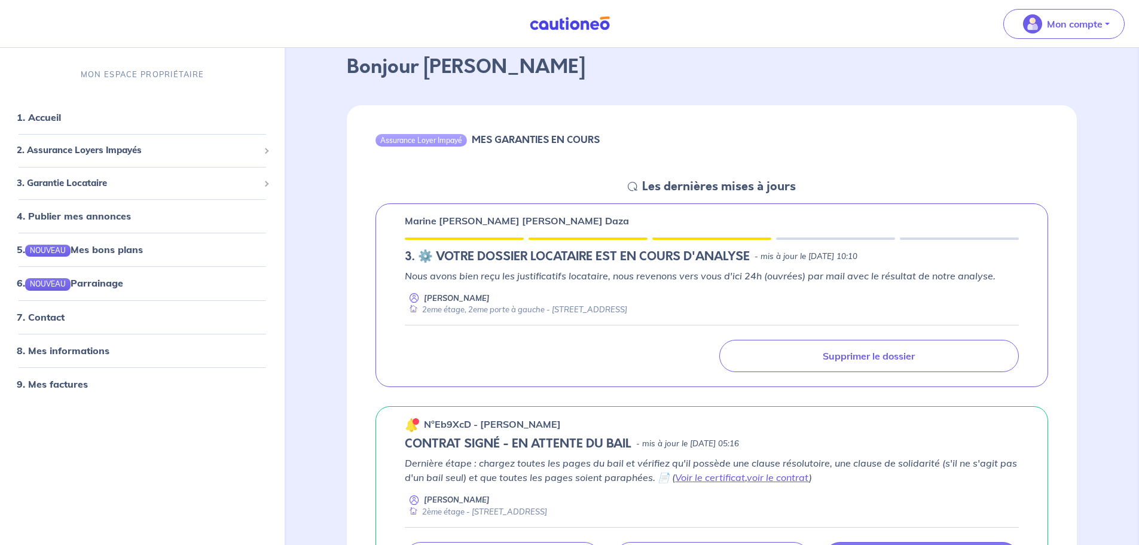 Image resolution: width=1139 pixels, height=545 pixels. What do you see at coordinates (39, 117) in the screenshot?
I see `a: 1. Accueil` at bounding box center [39, 117].